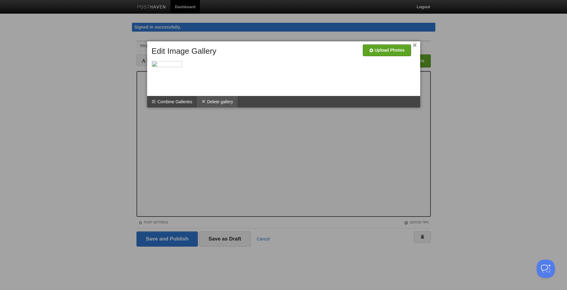  What do you see at coordinates (167, 76) in the screenshot?
I see `img: thumb_MC_Fusion_Chair.jpg` at bounding box center [167, 76].